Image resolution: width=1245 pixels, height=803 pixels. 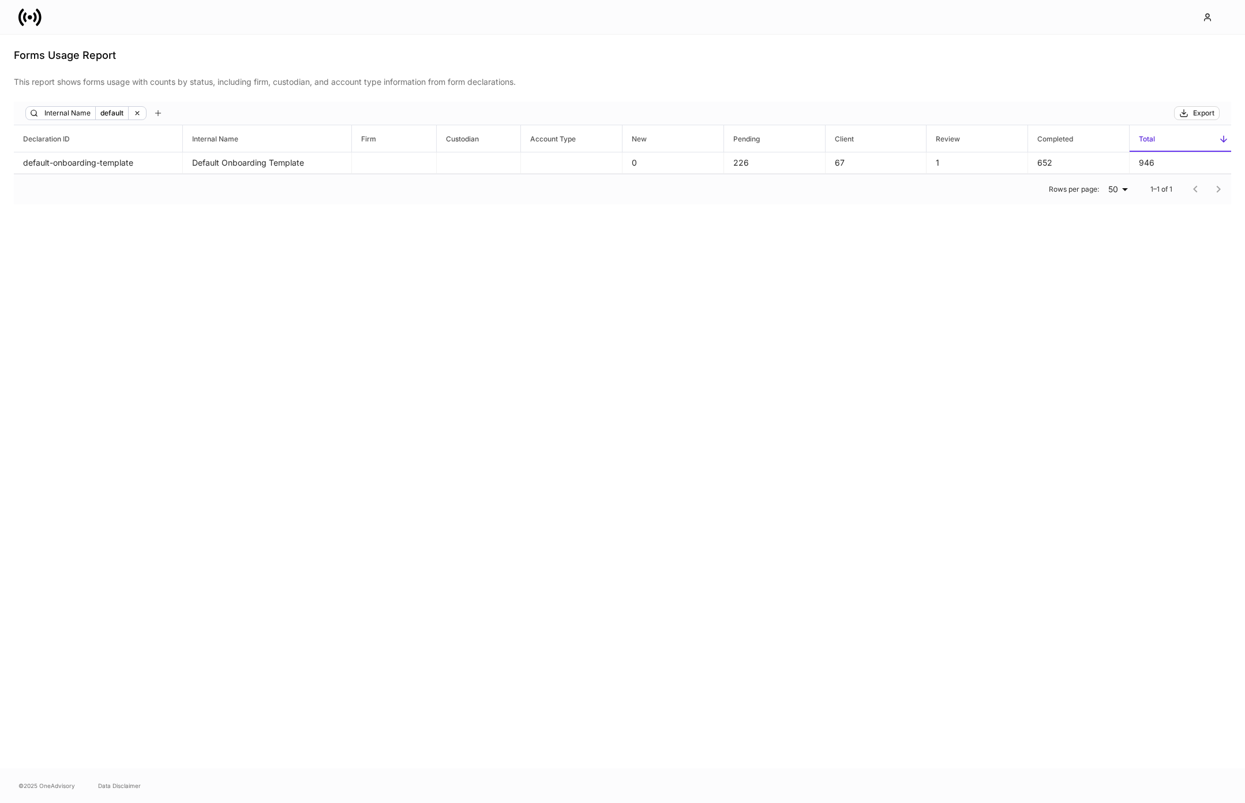 What do you see at coordinates (1143, 138) in the screenshot?
I see `h6: Total` at bounding box center [1143, 138].